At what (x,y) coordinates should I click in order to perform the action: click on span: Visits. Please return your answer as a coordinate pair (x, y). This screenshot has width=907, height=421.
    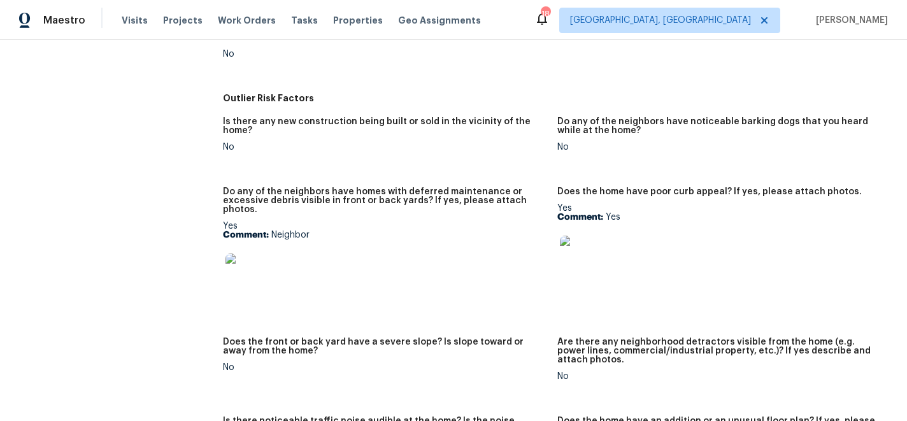
    Looking at the image, I should click on (134, 20).